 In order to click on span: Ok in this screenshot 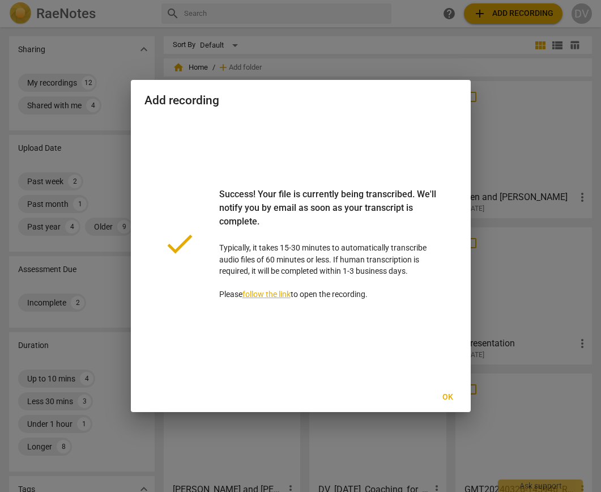, I will do `click(448, 397)`.